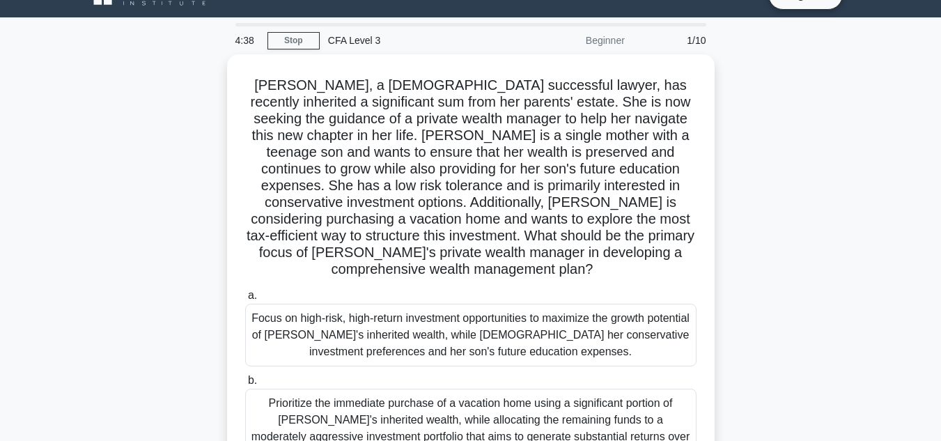 The height and width of the screenshot is (441, 941). Describe the element at coordinates (247, 40) in the screenshot. I see `div: 4:38` at that location.